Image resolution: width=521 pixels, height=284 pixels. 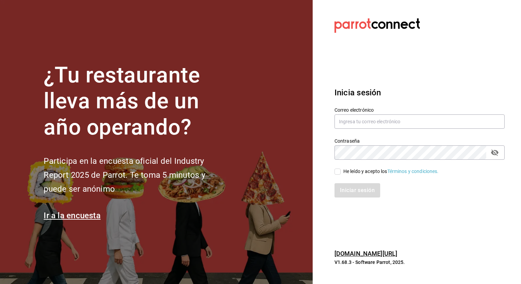 I want to click on label: Contraseña, so click(x=420, y=141).